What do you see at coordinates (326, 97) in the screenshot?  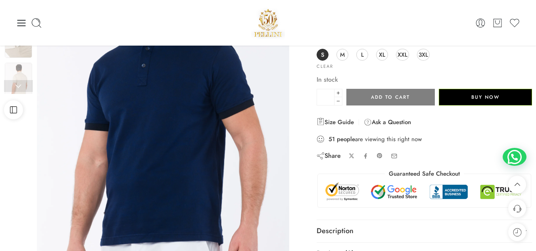 I see `input: Product quantity` at bounding box center [326, 97].